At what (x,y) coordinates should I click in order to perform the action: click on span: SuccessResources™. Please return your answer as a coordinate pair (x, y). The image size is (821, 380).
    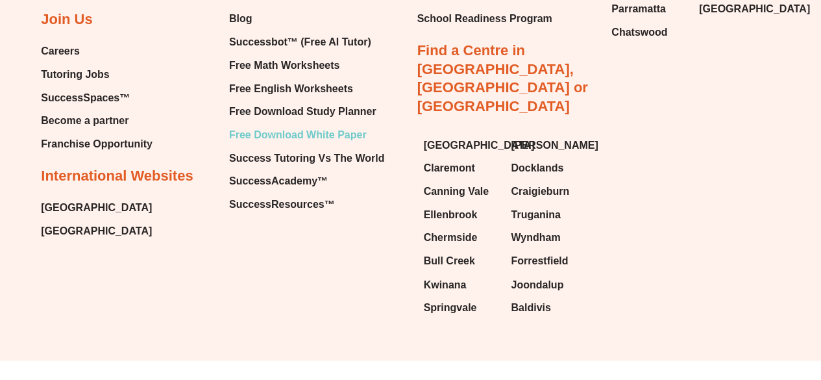
    Looking at the image, I should click on (282, 205).